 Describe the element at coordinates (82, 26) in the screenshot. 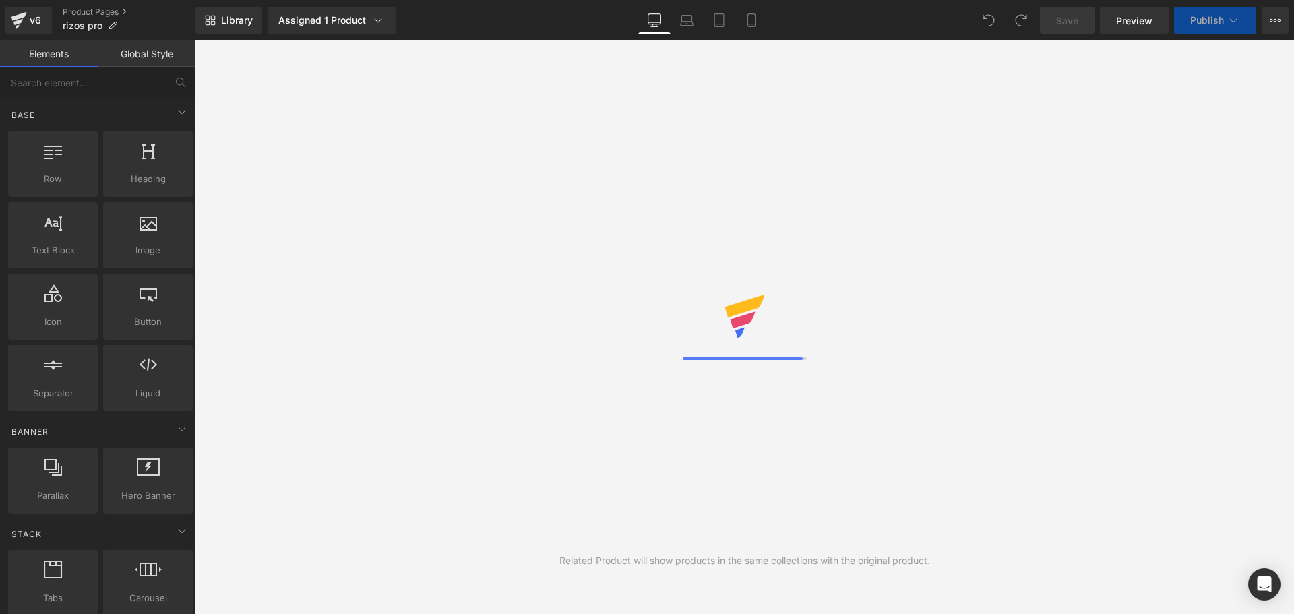

I see `span: rizos pro` at that location.